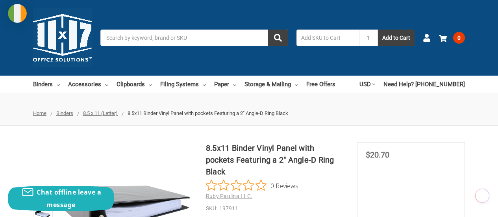  Describe the element at coordinates (134, 84) in the screenshot. I see `a: Clipboards` at that location.